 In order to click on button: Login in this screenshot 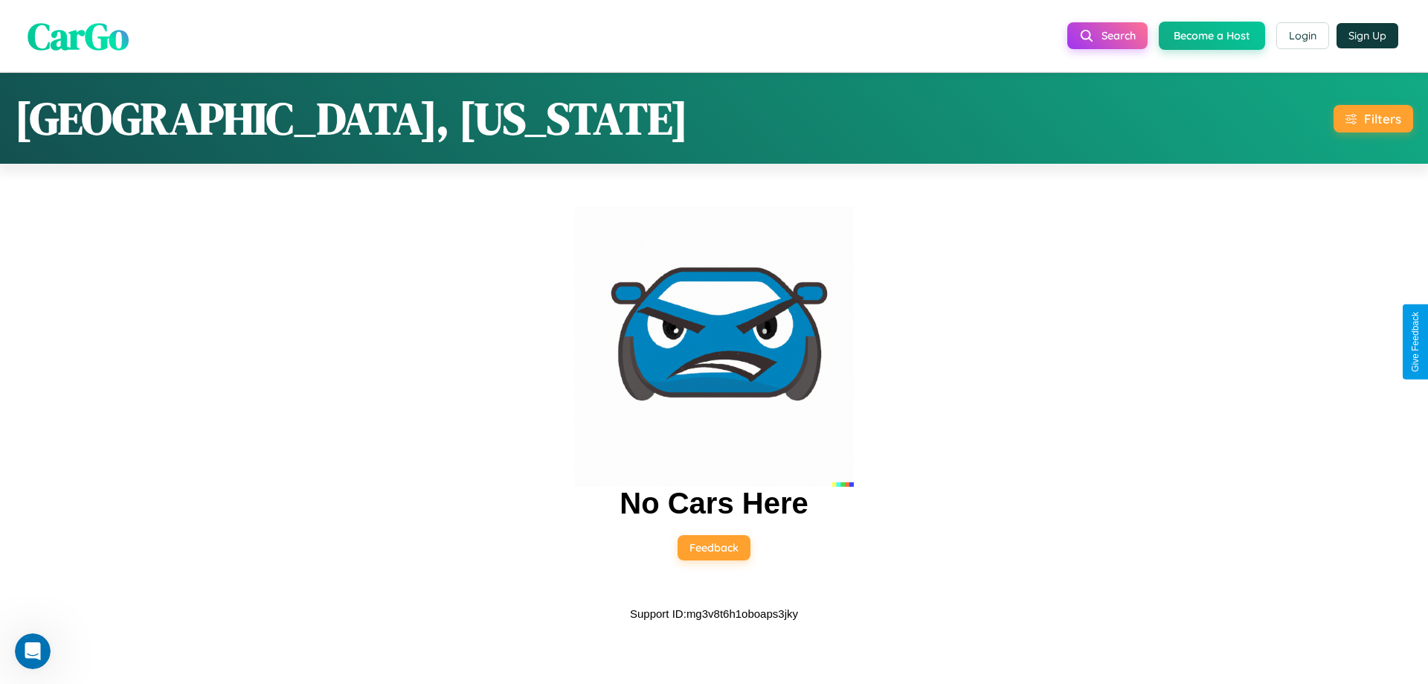, I will do `click(1303, 36)`.